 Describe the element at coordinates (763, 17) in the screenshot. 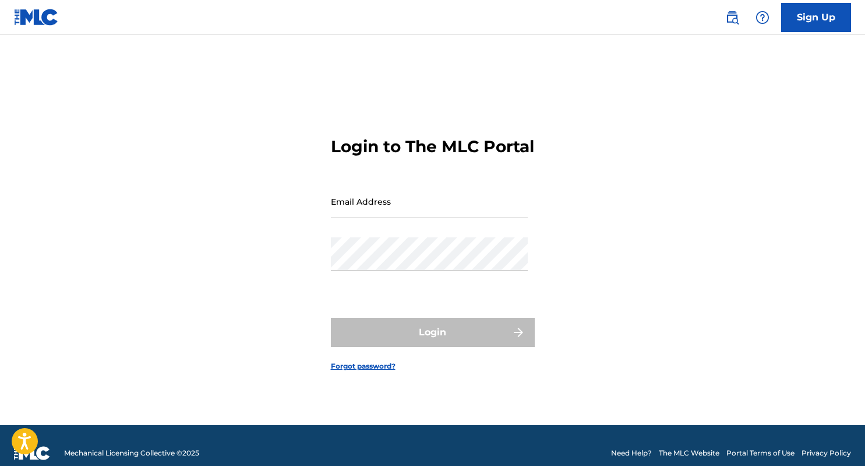

I see `img: help` at that location.